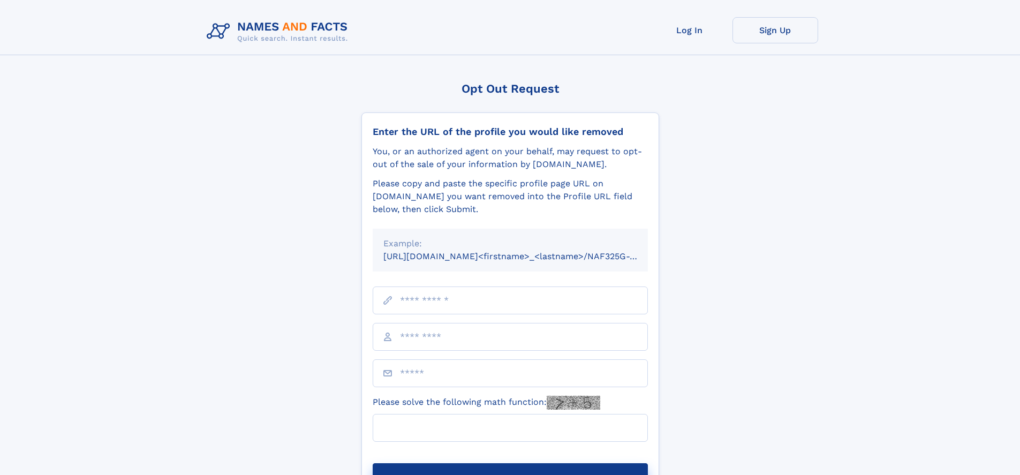  What do you see at coordinates (690, 30) in the screenshot?
I see `a: Log In` at bounding box center [690, 30].